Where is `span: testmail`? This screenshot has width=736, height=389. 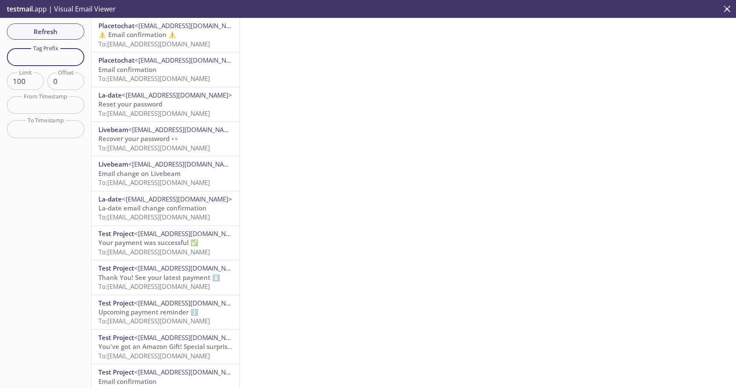 span: testmail is located at coordinates (20, 9).